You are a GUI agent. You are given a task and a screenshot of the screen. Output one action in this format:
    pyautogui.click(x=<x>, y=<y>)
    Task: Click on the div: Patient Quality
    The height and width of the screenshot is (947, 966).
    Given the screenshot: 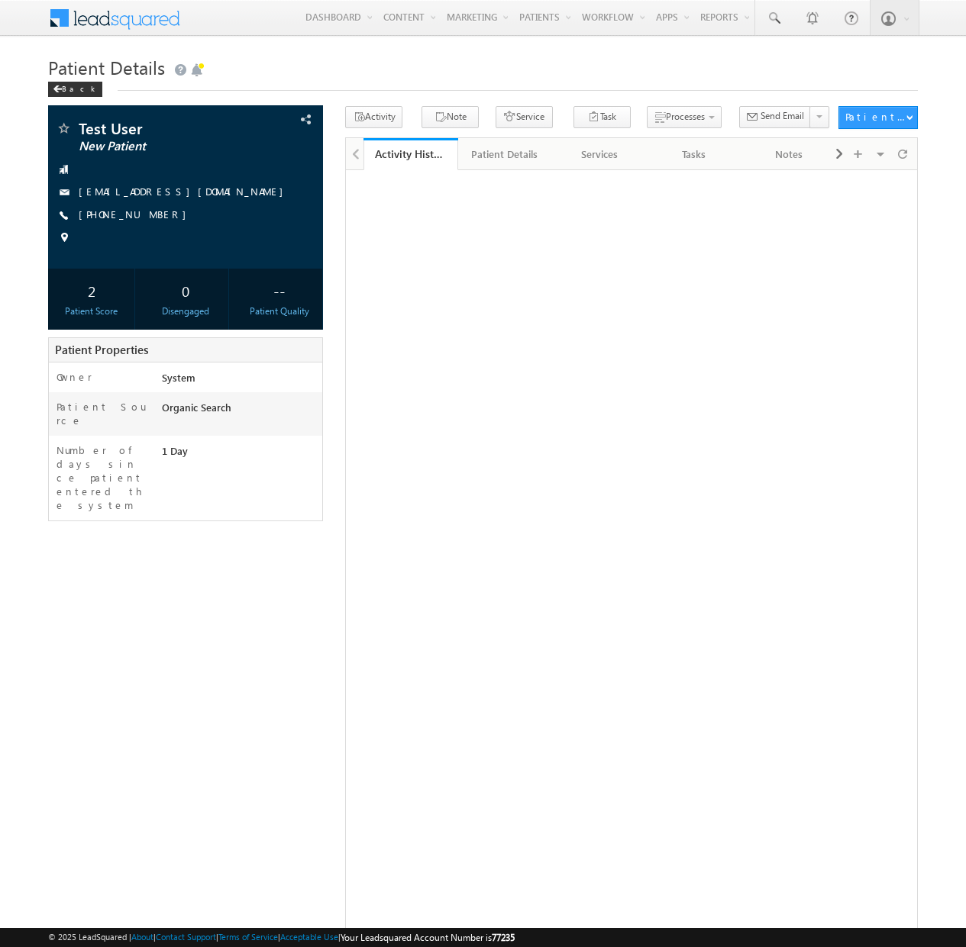 What is the action you would take?
    pyautogui.click(x=279, y=312)
    